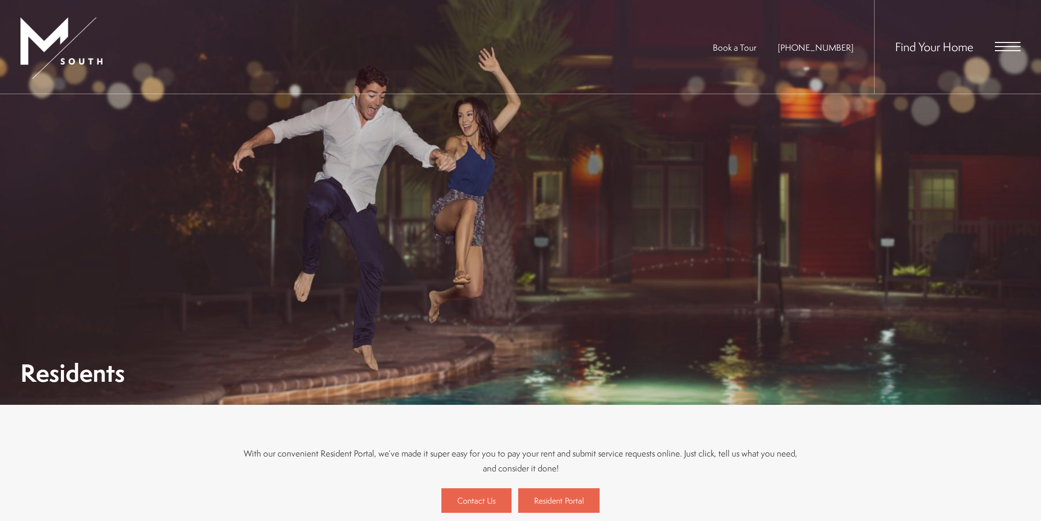  What do you see at coordinates (734, 47) in the screenshot?
I see `a: Book a Tour` at bounding box center [734, 47].